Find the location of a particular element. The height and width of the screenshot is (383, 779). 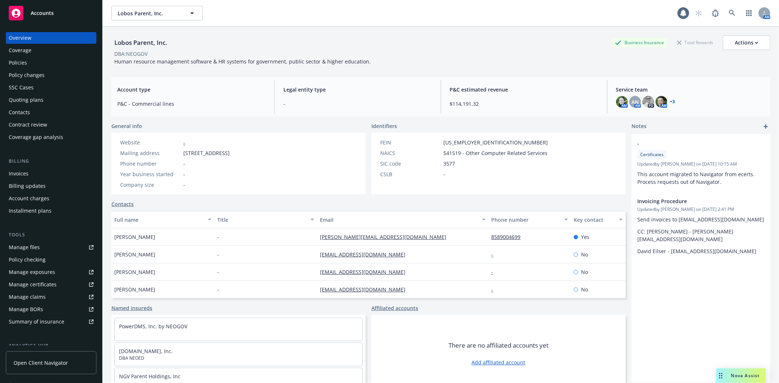

a: Installment plans is located at coordinates (51, 211).